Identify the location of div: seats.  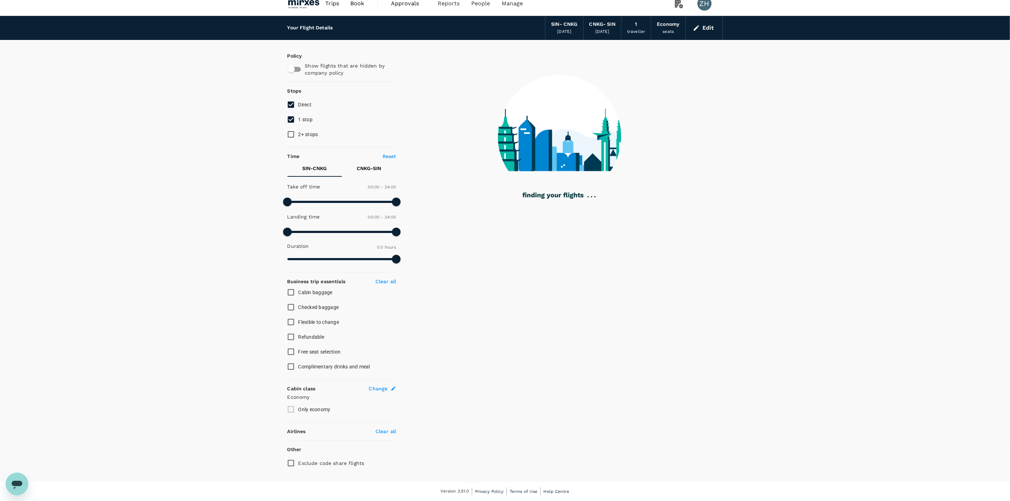
(668, 32).